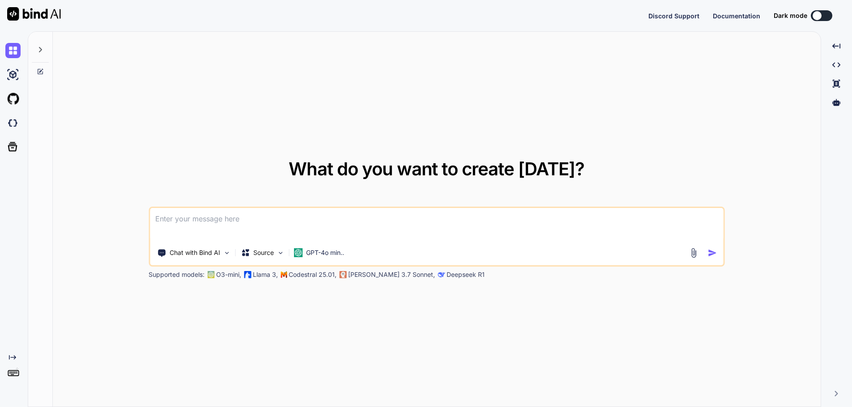 This screenshot has height=407, width=852. I want to click on span: Discord Support, so click(674, 16).